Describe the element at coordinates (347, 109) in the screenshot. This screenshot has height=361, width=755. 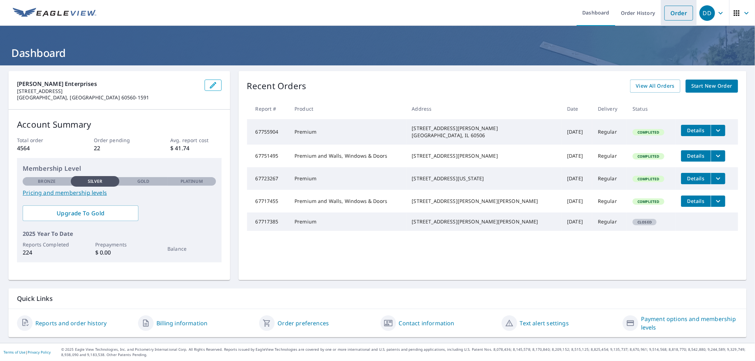
I see `th: Product` at that location.